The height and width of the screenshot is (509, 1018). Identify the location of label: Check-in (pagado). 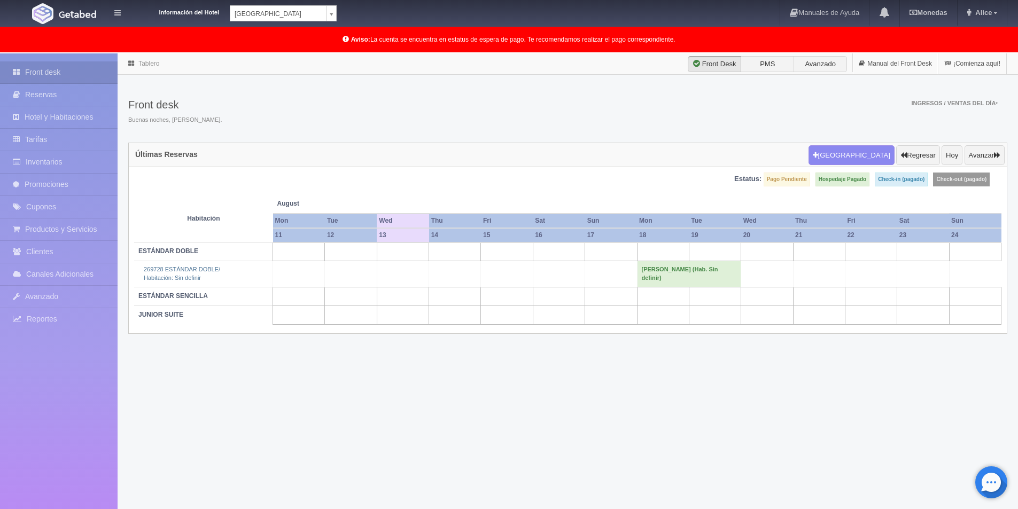
(901, 180).